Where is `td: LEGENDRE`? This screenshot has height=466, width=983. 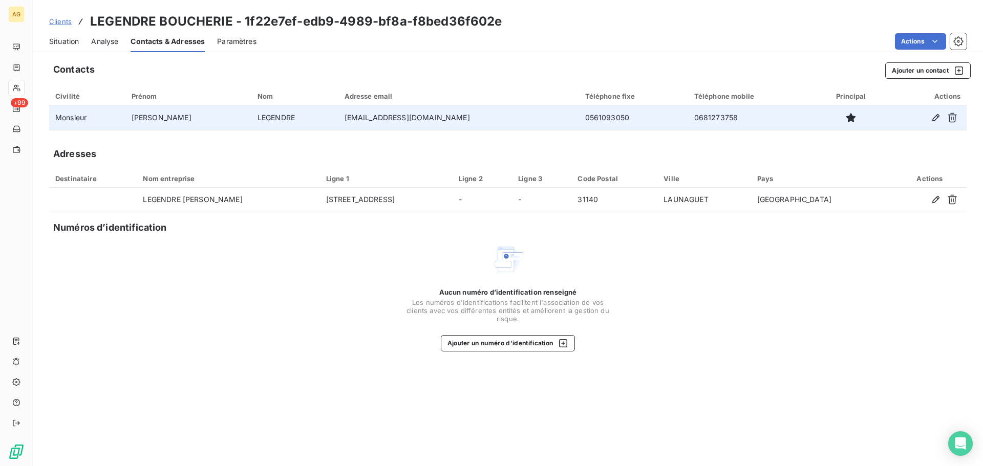
td: LEGENDRE is located at coordinates (295, 118).